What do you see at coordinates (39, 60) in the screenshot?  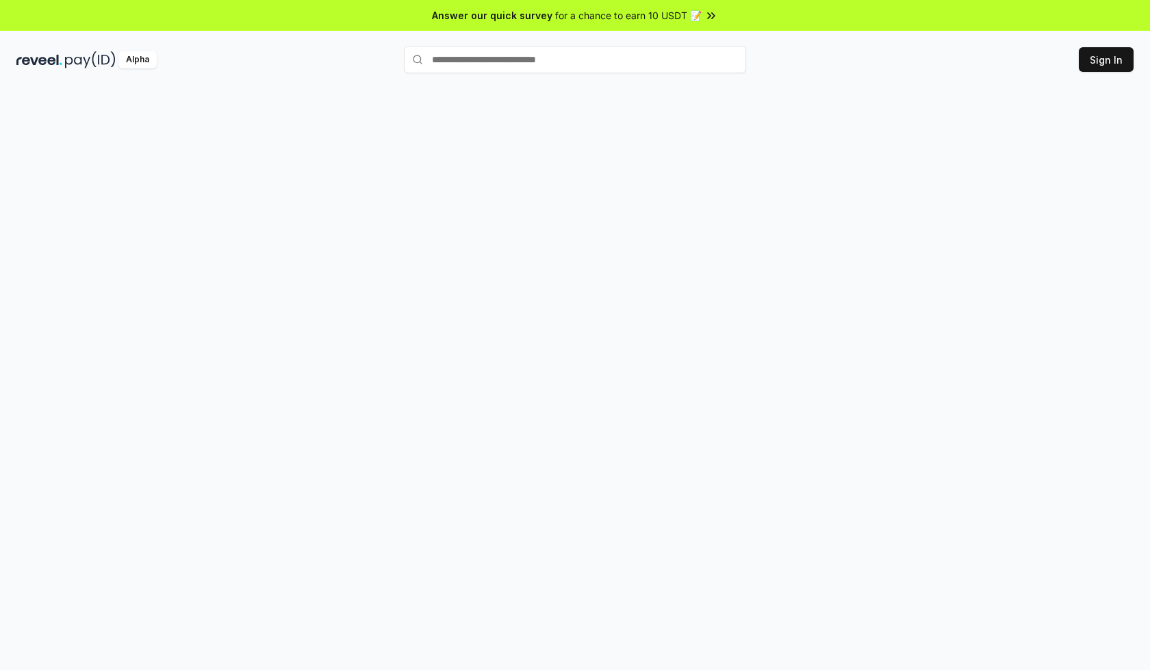 I see `img: reveel_dark` at bounding box center [39, 60].